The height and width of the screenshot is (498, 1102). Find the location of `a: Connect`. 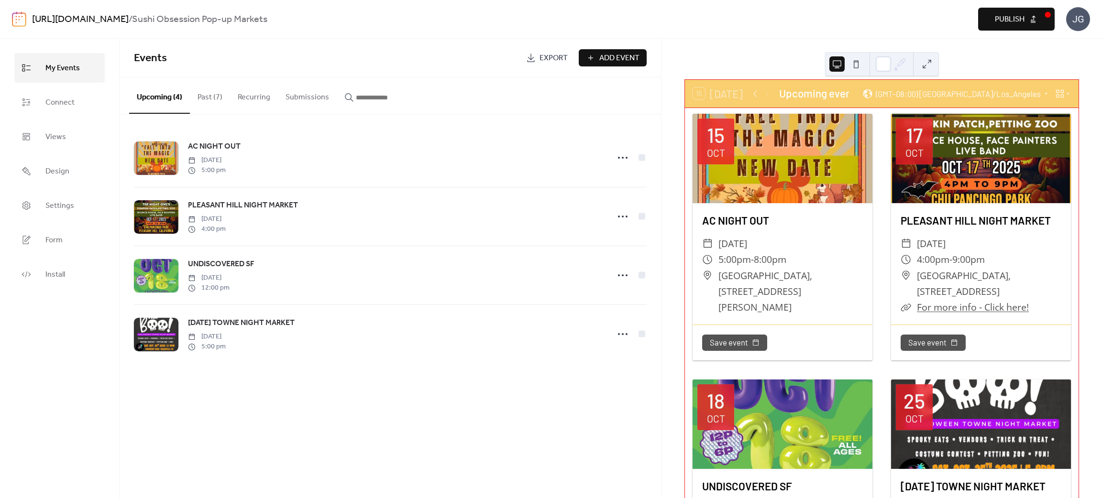

a: Connect is located at coordinates (59, 102).